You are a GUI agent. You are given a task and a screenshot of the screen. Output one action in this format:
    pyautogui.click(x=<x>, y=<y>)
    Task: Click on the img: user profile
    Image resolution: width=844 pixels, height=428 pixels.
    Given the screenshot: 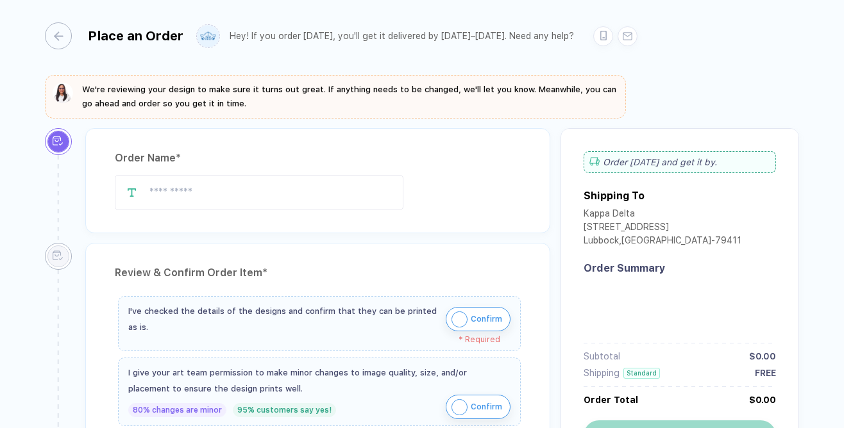 What is the action you would take?
    pyautogui.click(x=208, y=36)
    